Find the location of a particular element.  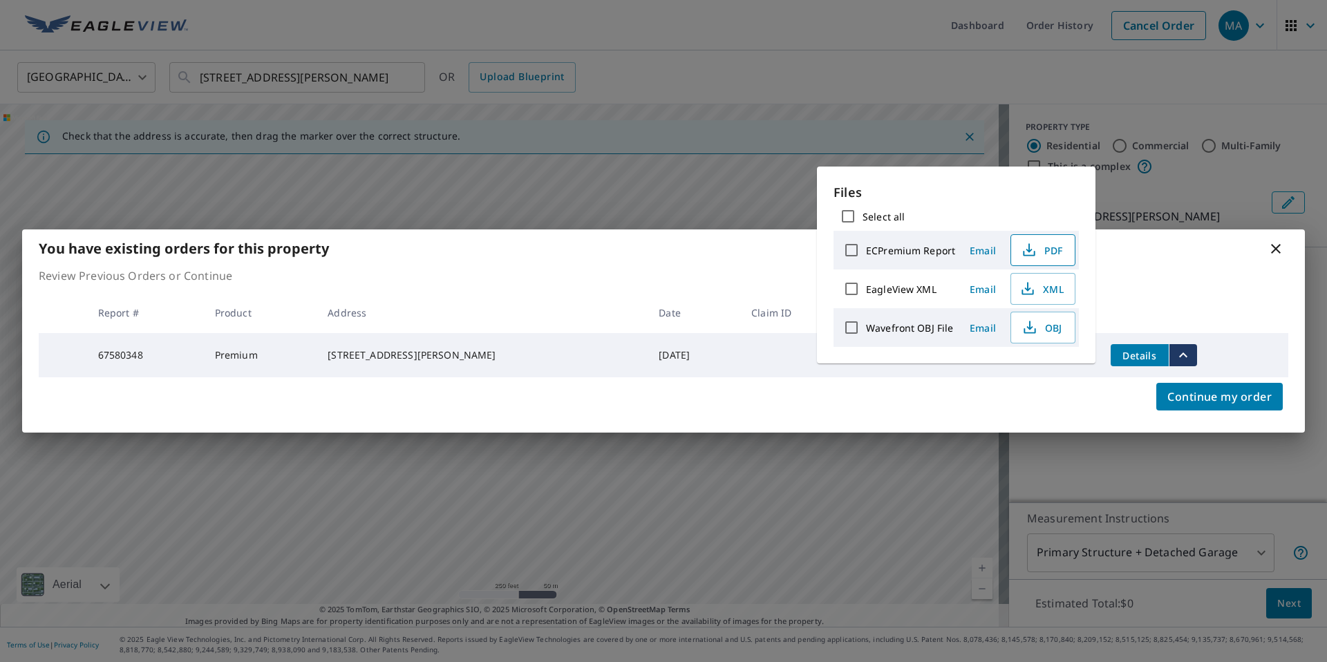

span: Continue my order is located at coordinates (1219, 397).